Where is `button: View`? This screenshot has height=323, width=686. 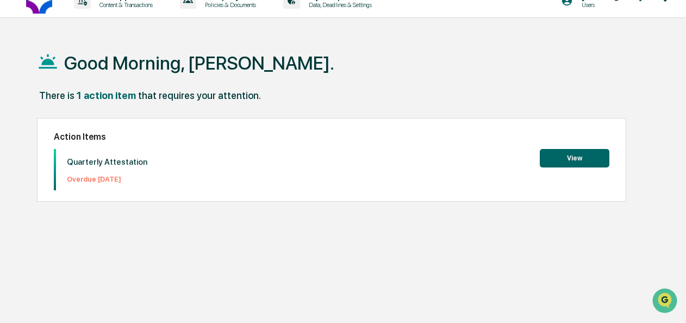
button: View is located at coordinates (575, 158).